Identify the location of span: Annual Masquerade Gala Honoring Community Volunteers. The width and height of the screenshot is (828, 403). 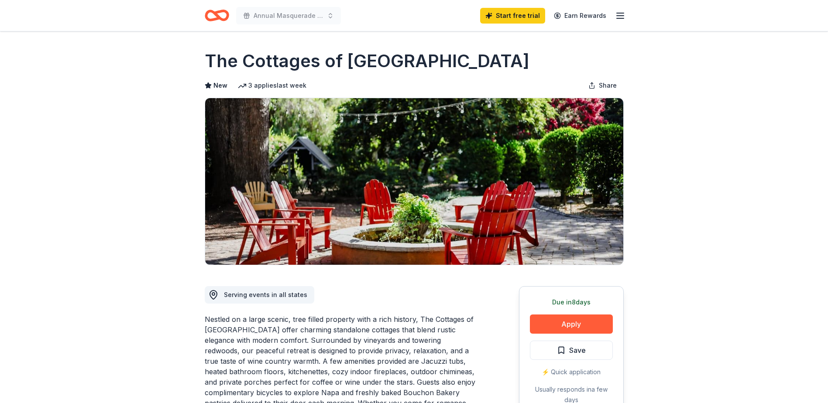
(289, 16).